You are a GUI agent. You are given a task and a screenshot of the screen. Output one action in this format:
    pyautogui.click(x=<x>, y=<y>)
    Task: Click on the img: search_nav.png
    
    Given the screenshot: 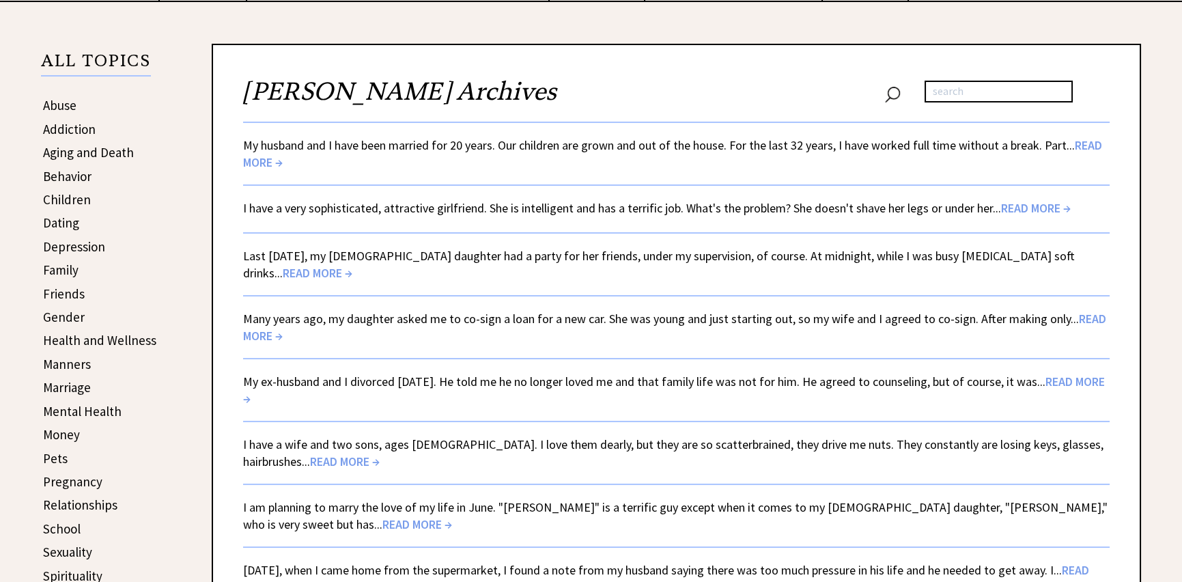 What is the action you would take?
    pyautogui.click(x=892, y=93)
    